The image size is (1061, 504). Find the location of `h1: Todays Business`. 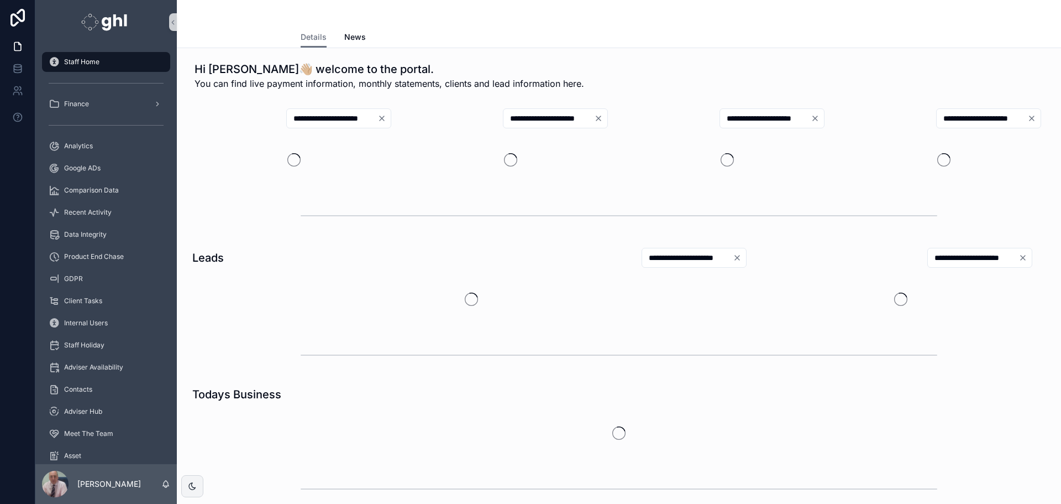

h1: Todays Business is located at coordinates (237, 394).